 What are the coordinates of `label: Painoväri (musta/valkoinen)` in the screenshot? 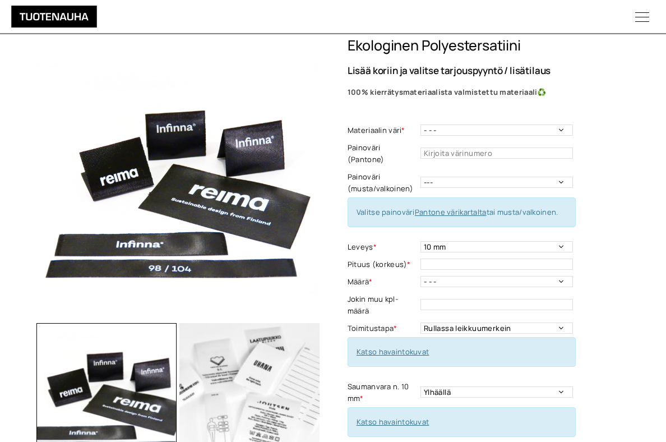 It's located at (382, 183).